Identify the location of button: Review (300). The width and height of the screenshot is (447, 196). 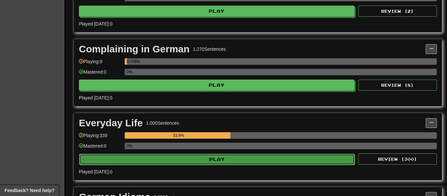
(397, 159).